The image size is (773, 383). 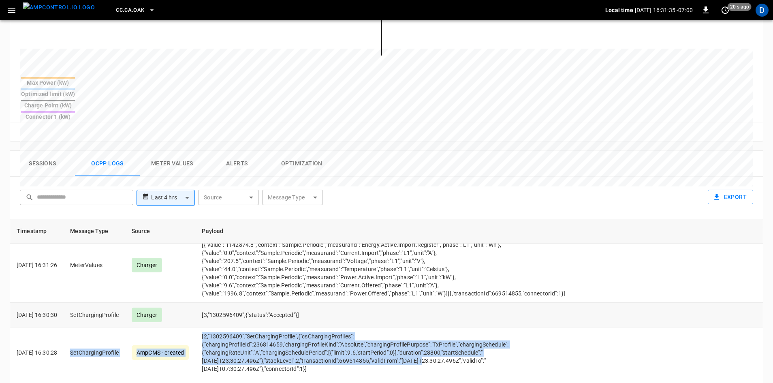 I want to click on th: Message Type, so click(x=94, y=231).